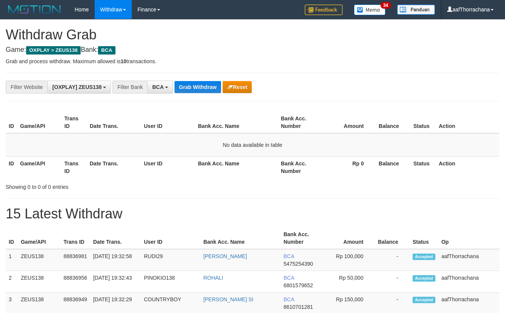 Image resolution: width=505 pixels, height=313 pixels. What do you see at coordinates (12, 260) in the screenshot?
I see `td: 1` at bounding box center [12, 260].